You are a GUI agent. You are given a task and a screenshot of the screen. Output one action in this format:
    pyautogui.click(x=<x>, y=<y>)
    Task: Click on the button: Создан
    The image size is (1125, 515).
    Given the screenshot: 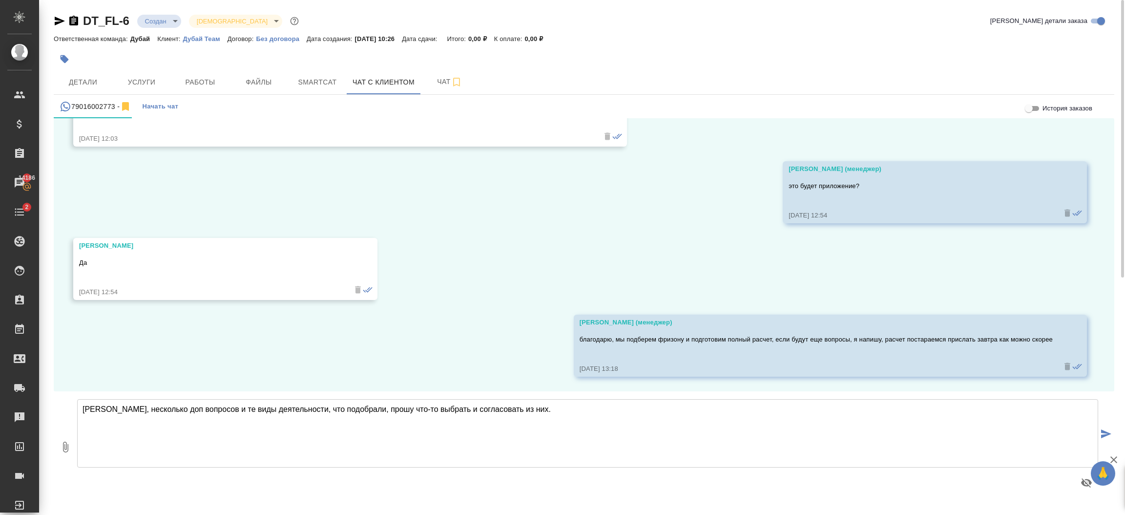 What is the action you would take?
    pyautogui.click(x=156, y=21)
    